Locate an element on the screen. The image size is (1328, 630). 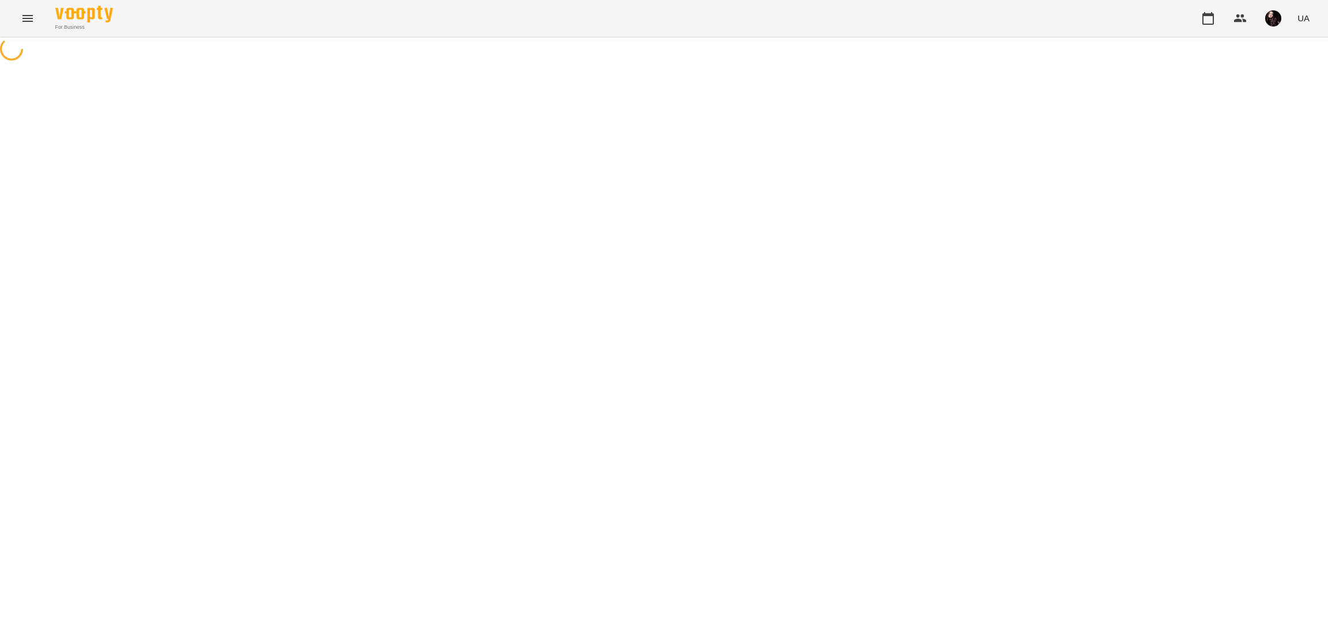
span: For Business is located at coordinates (84, 27).